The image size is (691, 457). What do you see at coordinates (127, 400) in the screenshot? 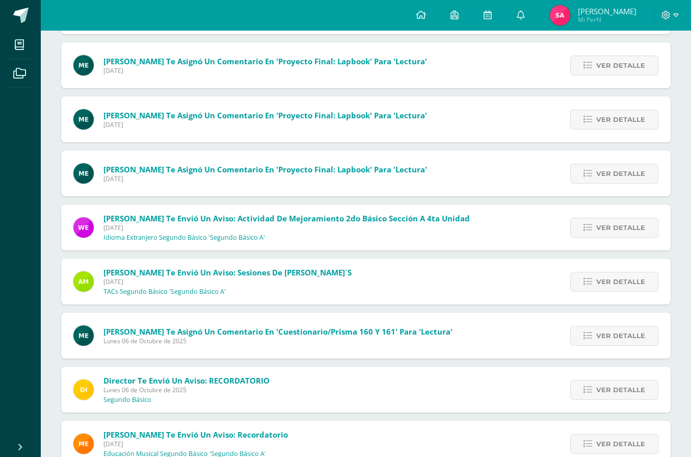
I see `p: Segundo Básico` at bounding box center [127, 400].